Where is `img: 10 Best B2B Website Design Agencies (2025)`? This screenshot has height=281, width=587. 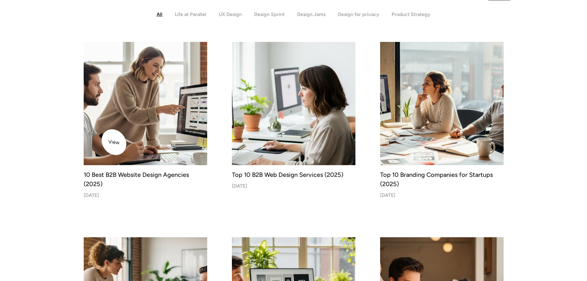
img: 10 Best B2B Website Design Agencies (2025) is located at coordinates (145, 104).